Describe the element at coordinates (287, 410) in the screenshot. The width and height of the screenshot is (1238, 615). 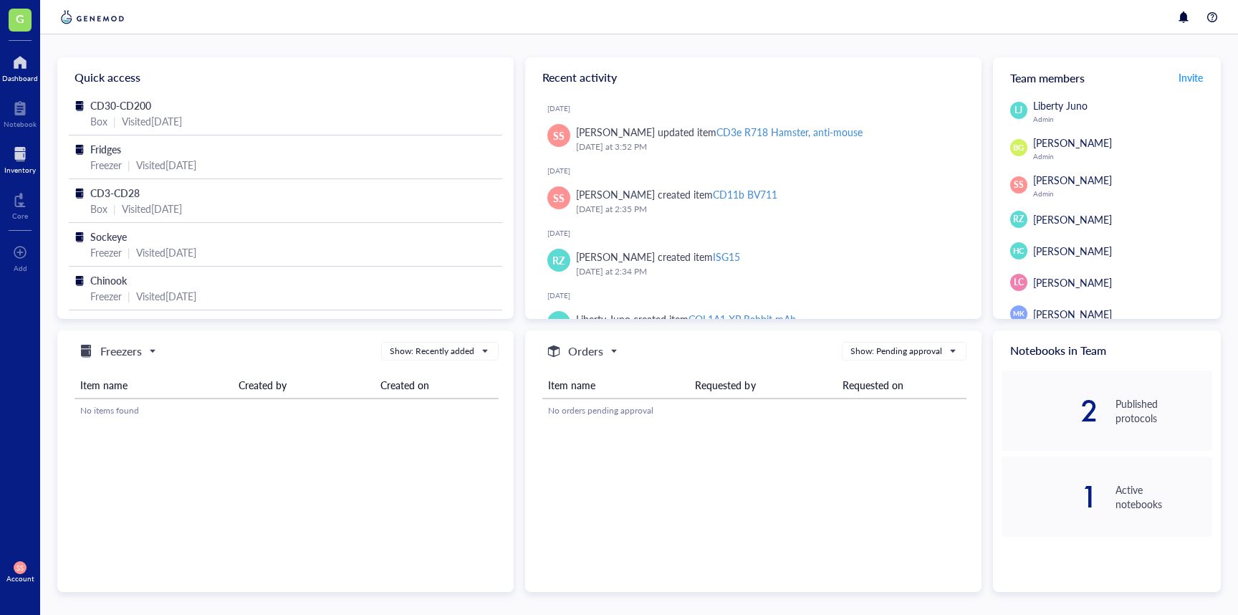
I see `div: No items found` at that location.